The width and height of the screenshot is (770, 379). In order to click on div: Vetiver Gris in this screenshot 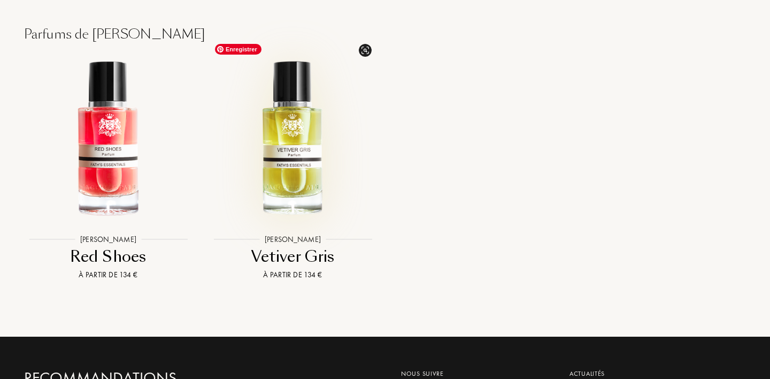, I will do `click(293, 256)`.